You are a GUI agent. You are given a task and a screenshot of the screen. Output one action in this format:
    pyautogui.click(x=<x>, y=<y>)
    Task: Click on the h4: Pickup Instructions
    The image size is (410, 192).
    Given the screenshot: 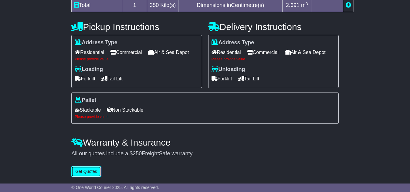 What is the action you would take?
    pyautogui.click(x=137, y=27)
    